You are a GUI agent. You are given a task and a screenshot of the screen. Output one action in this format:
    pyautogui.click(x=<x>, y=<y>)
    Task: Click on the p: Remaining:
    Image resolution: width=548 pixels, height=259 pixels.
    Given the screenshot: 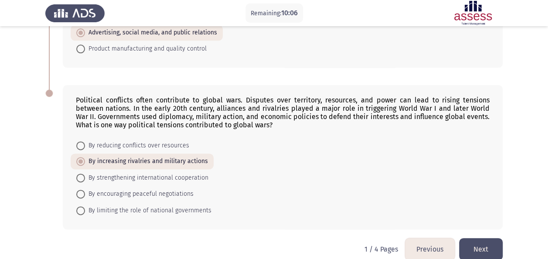 What is the action you would take?
    pyautogui.click(x=274, y=13)
    